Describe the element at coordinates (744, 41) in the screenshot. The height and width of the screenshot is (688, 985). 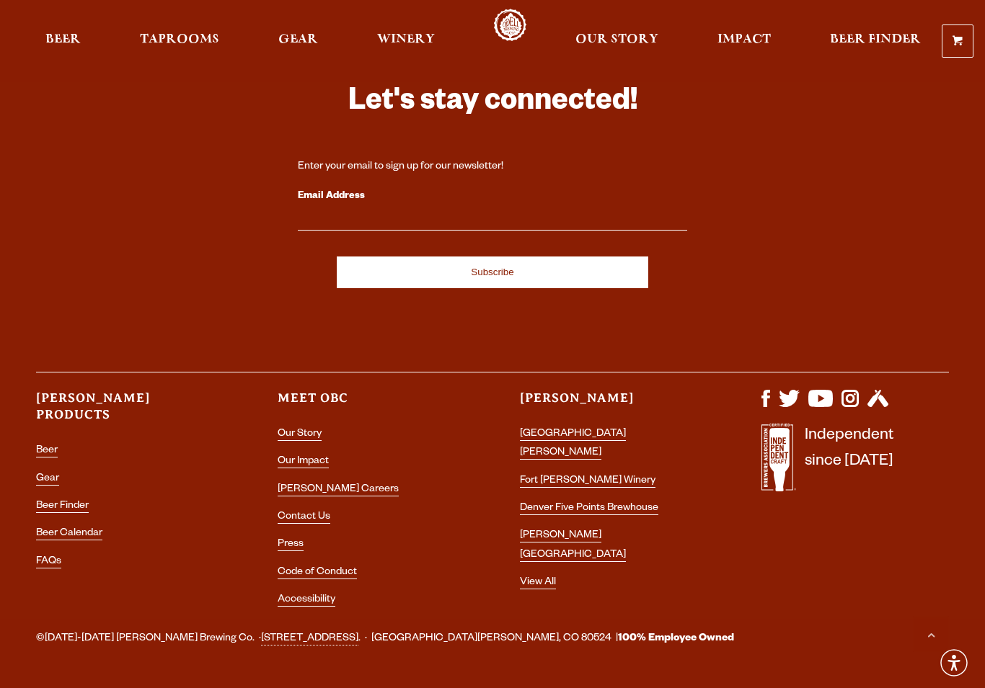
I see `a: Impact` at that location.